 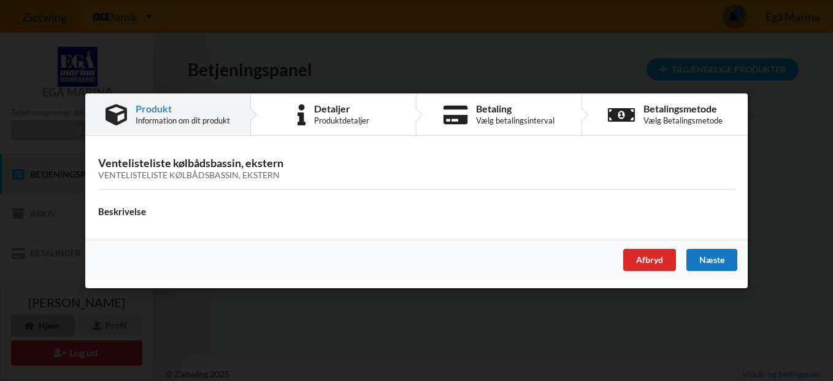 I want to click on div: Afbryd, so click(x=650, y=259).